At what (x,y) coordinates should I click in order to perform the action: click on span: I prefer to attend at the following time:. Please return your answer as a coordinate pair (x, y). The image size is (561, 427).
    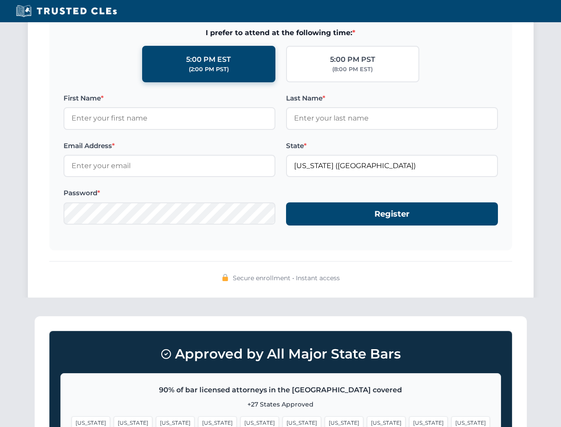
    Looking at the image, I should click on (281, 33).